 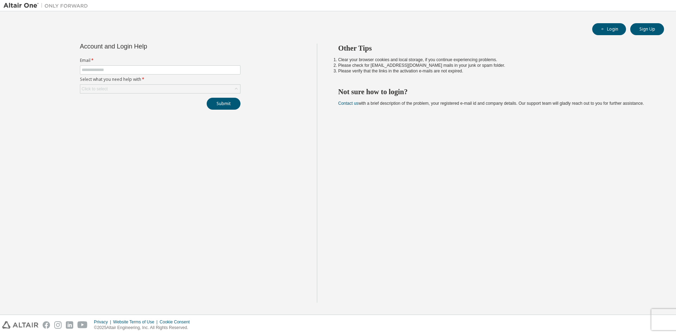 I want to click on span: with a brief description of the problem, your registered e-mail id and company details. Our suppo..., so click(x=491, y=103).